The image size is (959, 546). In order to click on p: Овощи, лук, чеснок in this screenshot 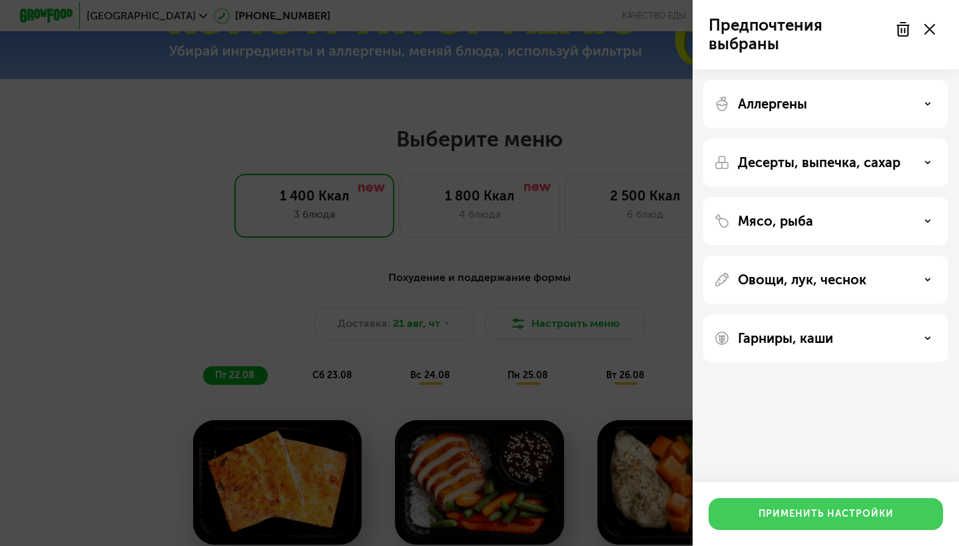, I will do `click(801, 280)`.